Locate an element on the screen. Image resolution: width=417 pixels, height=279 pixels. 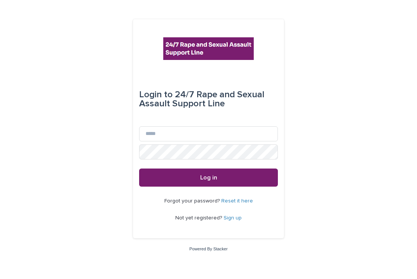
a: Powered By Stacker is located at coordinates (208, 249).